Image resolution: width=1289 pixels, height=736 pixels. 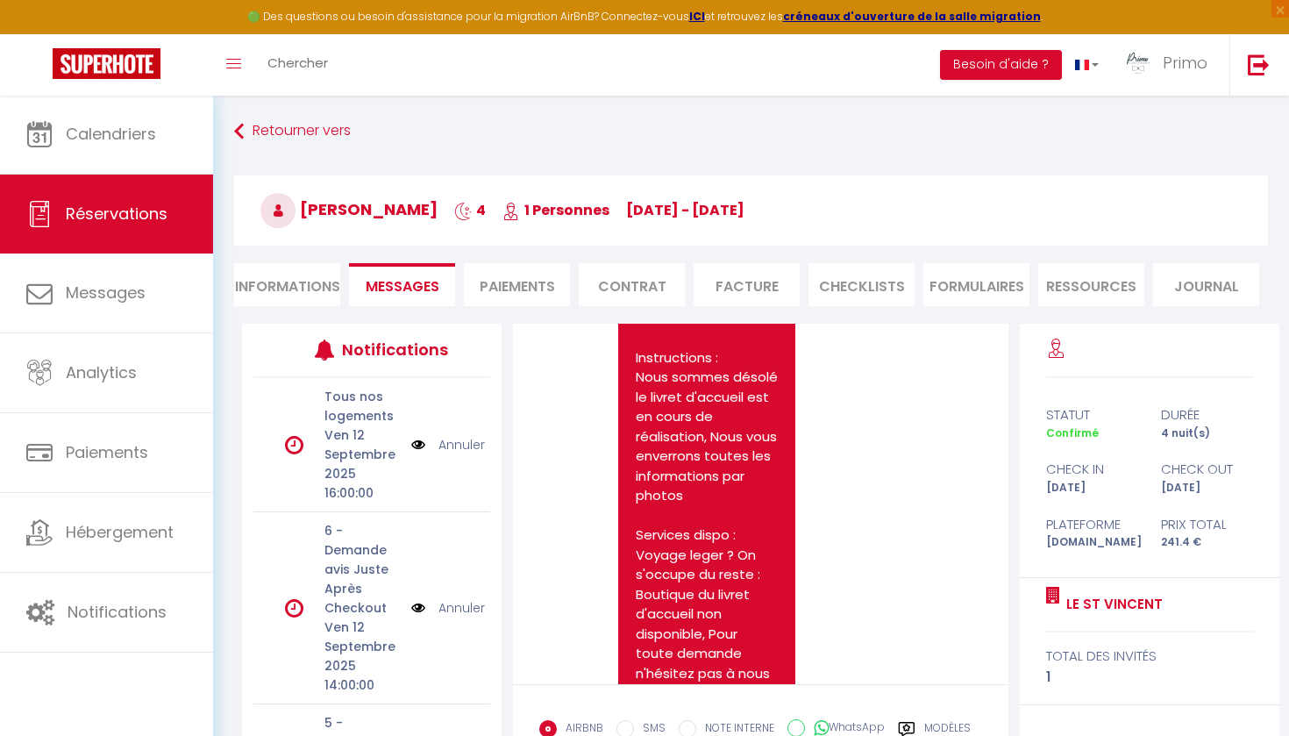 I want to click on img: logout, so click(x=1259, y=64).